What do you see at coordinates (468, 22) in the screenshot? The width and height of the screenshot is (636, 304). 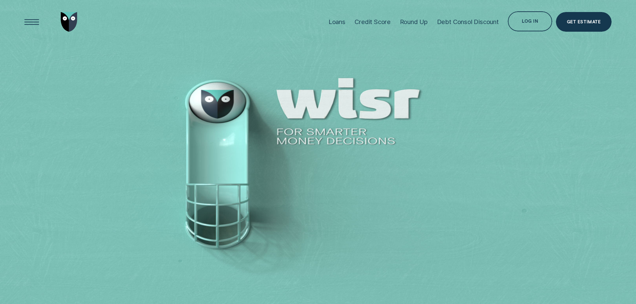 I see `div: Debt Consol Discount` at bounding box center [468, 22].